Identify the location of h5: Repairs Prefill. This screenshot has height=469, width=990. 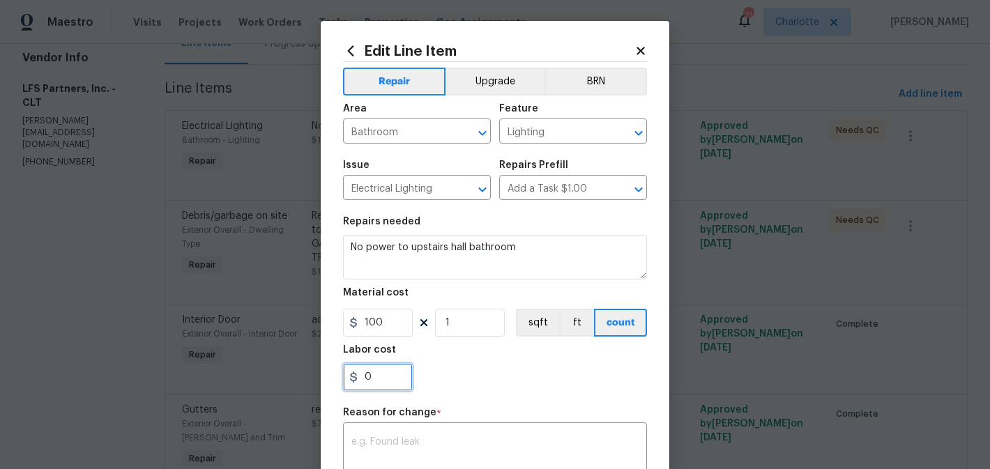
(533, 165).